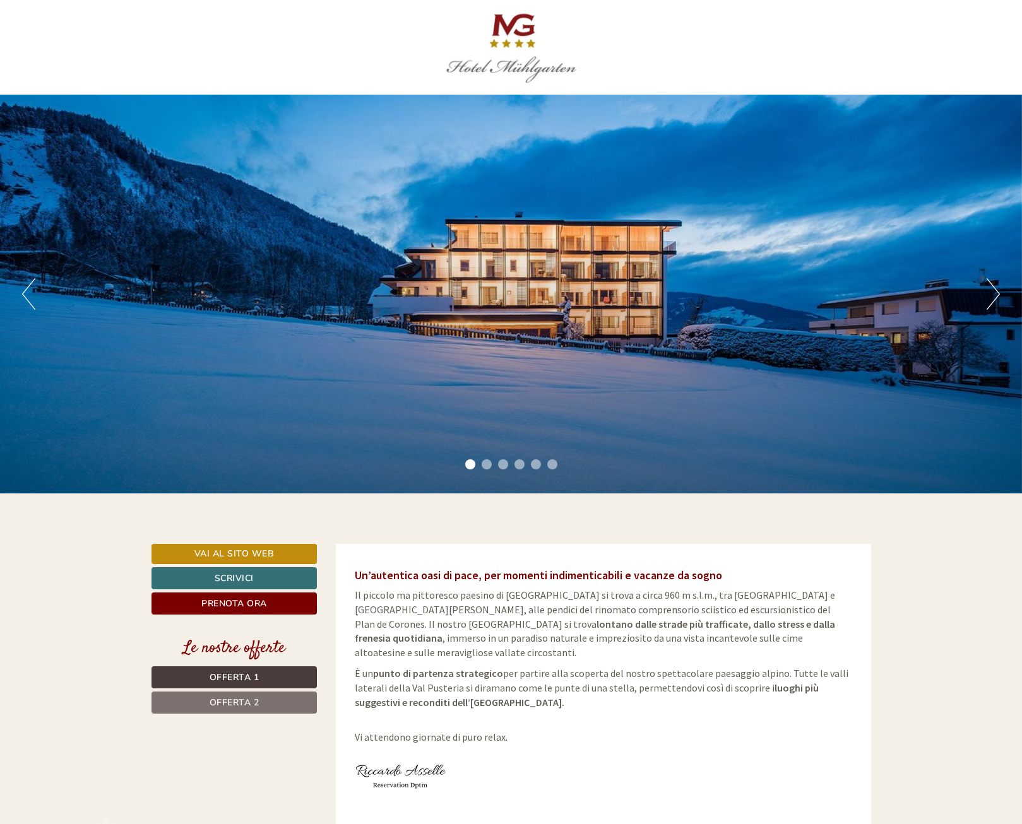  I want to click on span: Vi attendono giornate di puro relax., so click(431, 730).